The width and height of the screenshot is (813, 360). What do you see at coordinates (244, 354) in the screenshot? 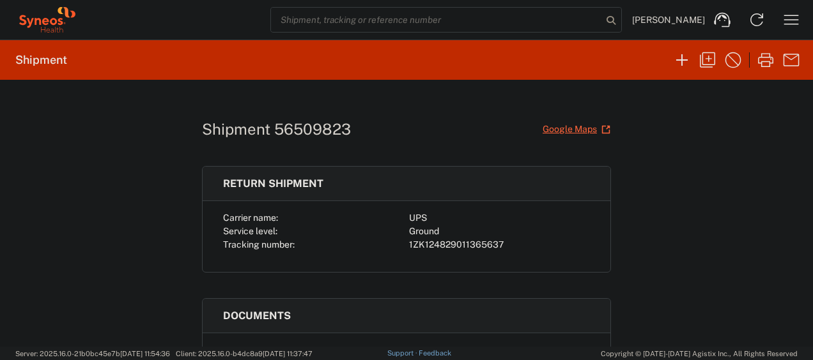
I see `span: Client: 2025.16.0-b4dc8a9` at bounding box center [244, 354].